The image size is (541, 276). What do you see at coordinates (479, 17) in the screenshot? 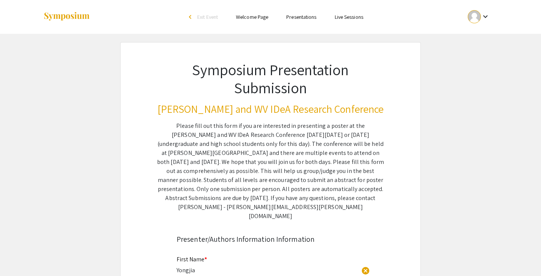
I see `button: Expand account dropdown` at bounding box center [479, 17].